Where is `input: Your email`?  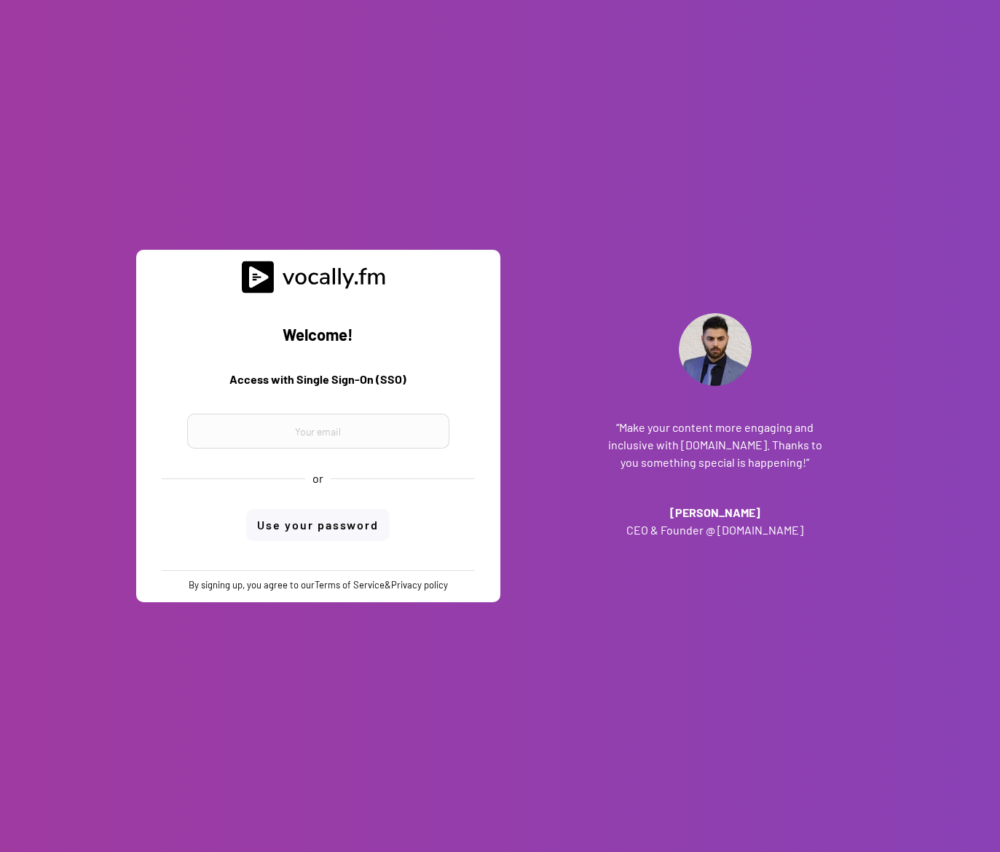 input: Your email is located at coordinates (318, 431).